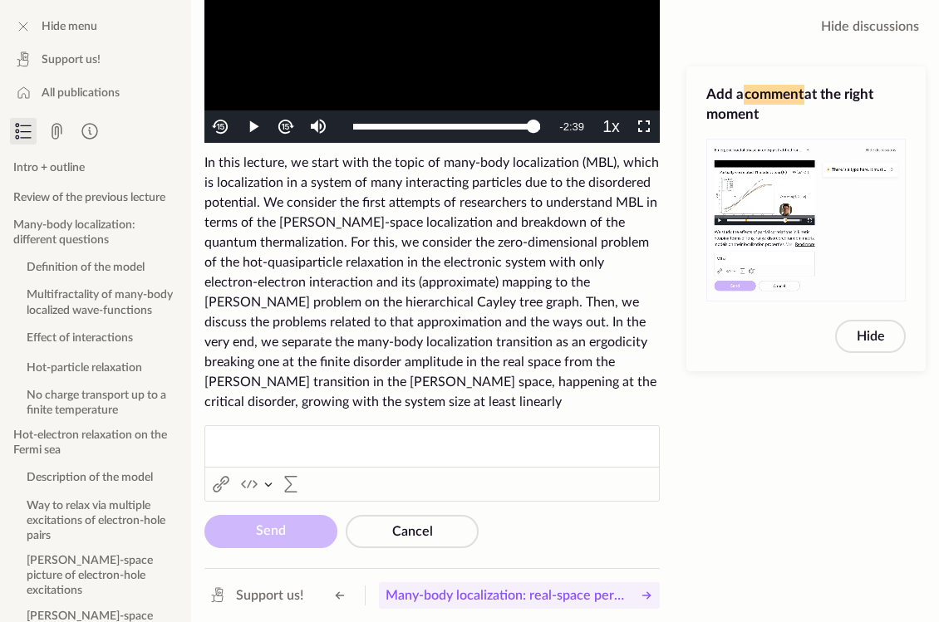 The width and height of the screenshot is (939, 622). Describe the element at coordinates (774, 95) in the screenshot. I see `span: comment` at that location.